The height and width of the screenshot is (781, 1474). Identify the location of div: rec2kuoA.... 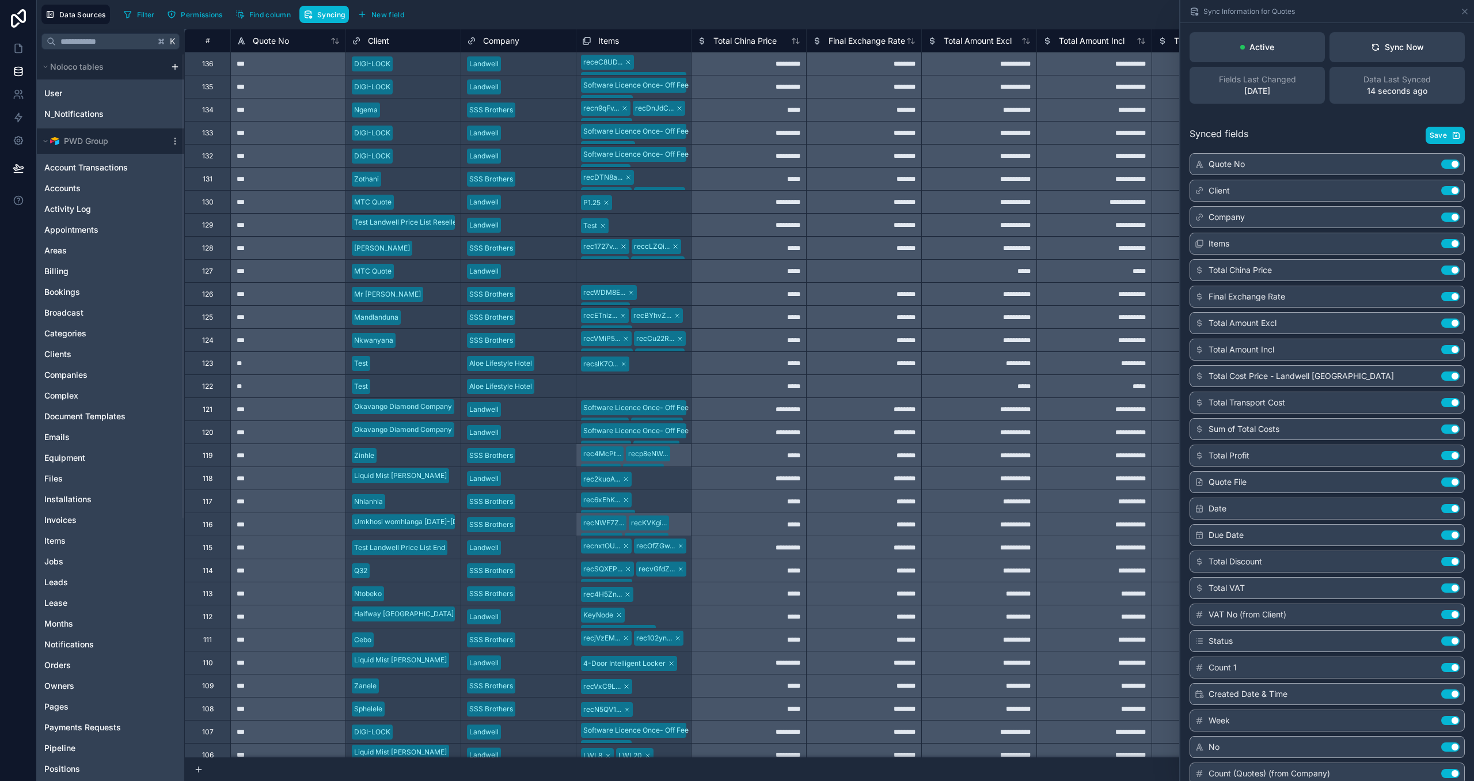
(602, 479).